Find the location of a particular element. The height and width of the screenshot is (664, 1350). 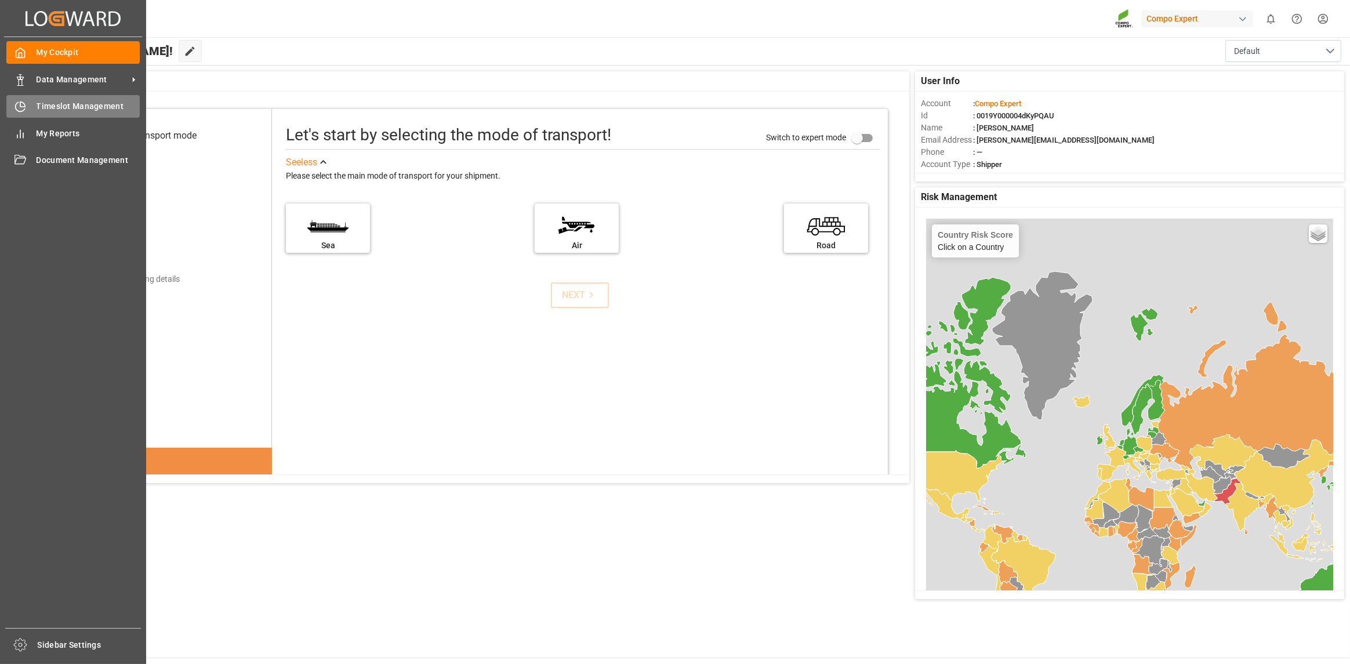

span: Sidebar Settings is located at coordinates (89, 645).